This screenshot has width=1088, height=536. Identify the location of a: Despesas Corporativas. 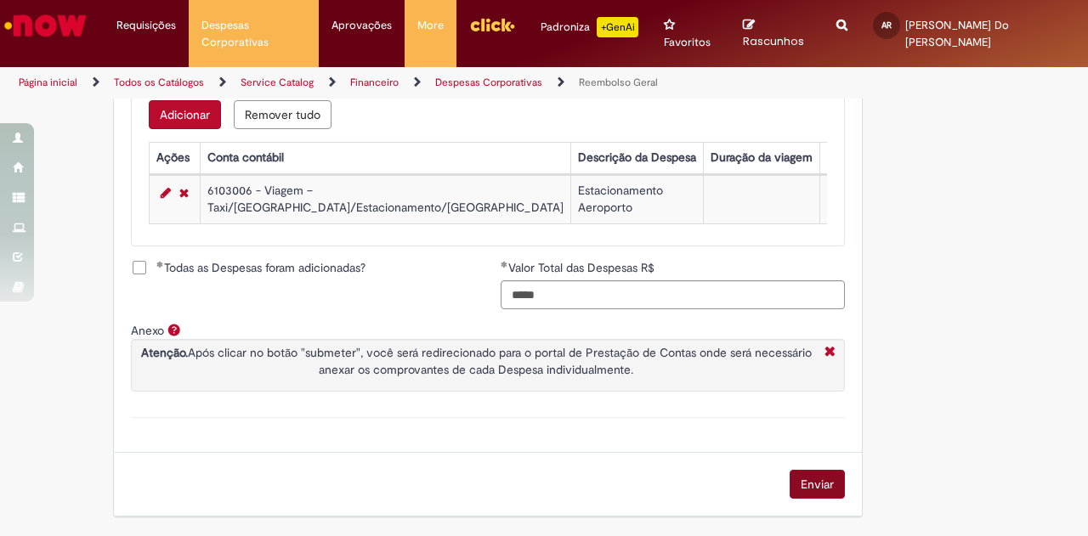
(489, 82).